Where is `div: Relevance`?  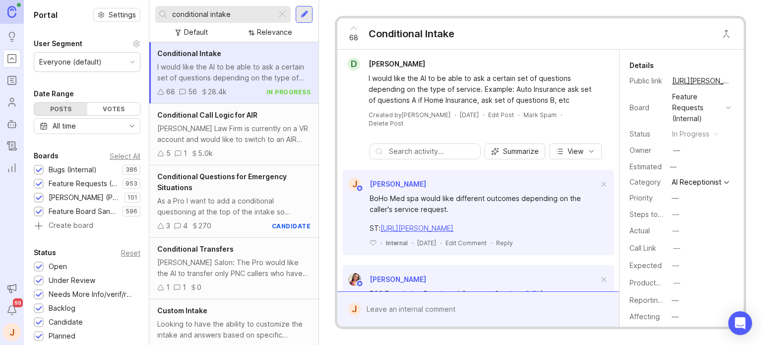 div: Relevance is located at coordinates (274, 32).